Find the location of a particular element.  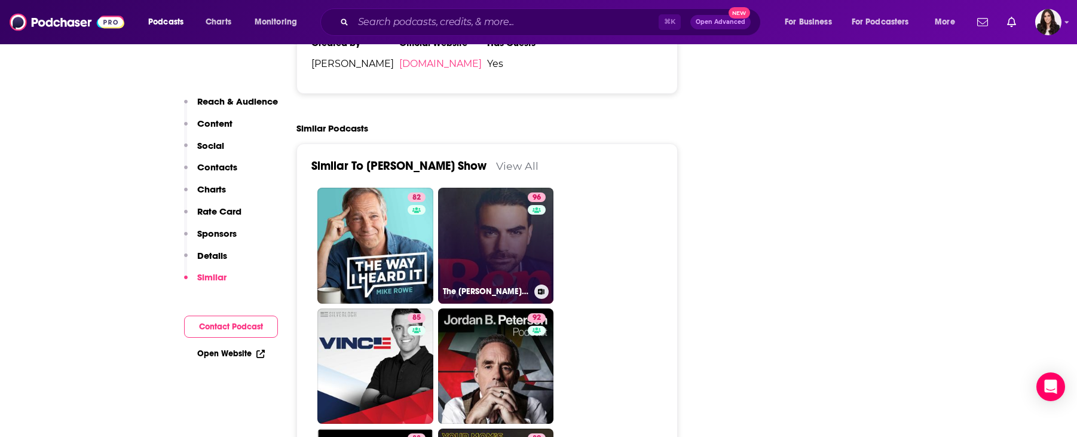

button: Content is located at coordinates (208, 128).